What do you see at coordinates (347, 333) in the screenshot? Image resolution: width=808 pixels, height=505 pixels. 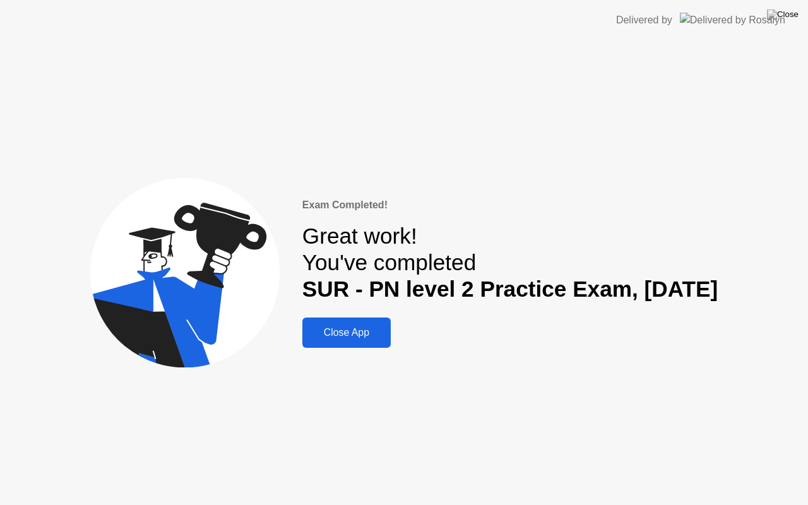 I see `button: Close App` at bounding box center [347, 333].